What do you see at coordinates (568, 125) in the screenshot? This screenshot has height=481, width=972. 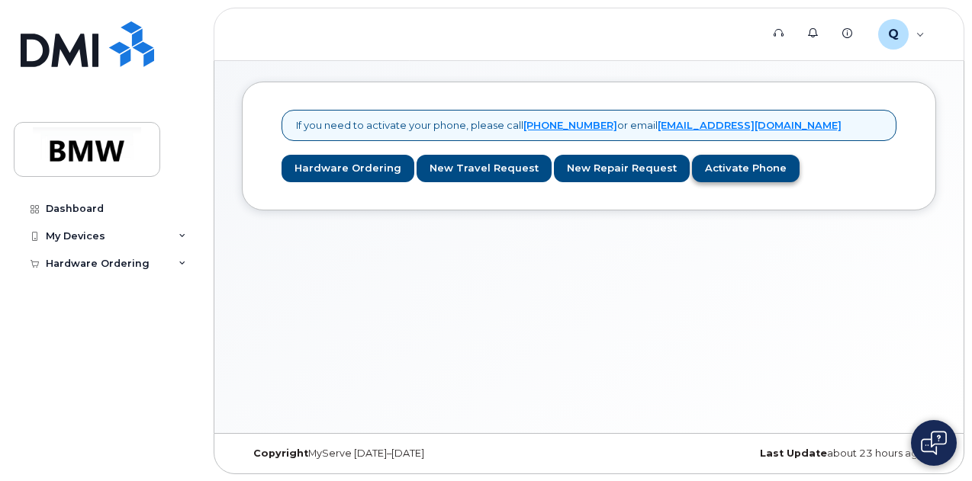 I see `p: If you need to activate your phone, please call or email` at bounding box center [568, 125].